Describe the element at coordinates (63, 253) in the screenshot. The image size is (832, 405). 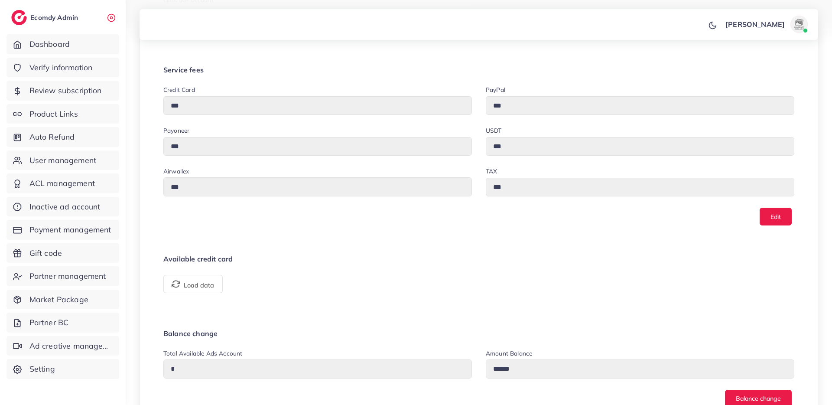
I see `a: Gift code` at that location.